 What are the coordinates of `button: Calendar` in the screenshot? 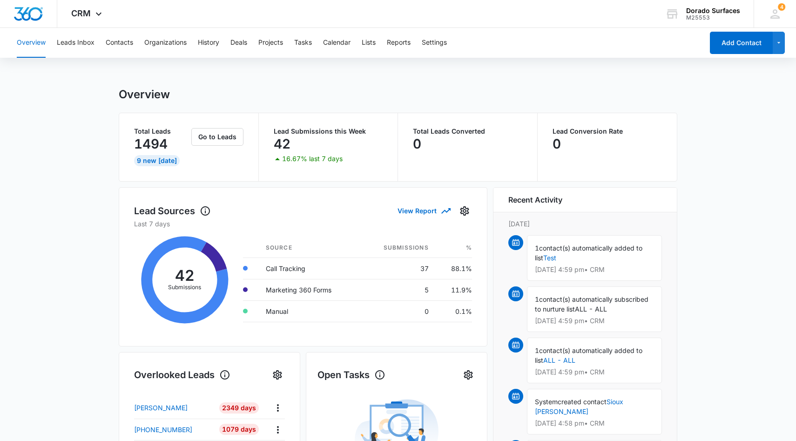 It's located at (336, 43).